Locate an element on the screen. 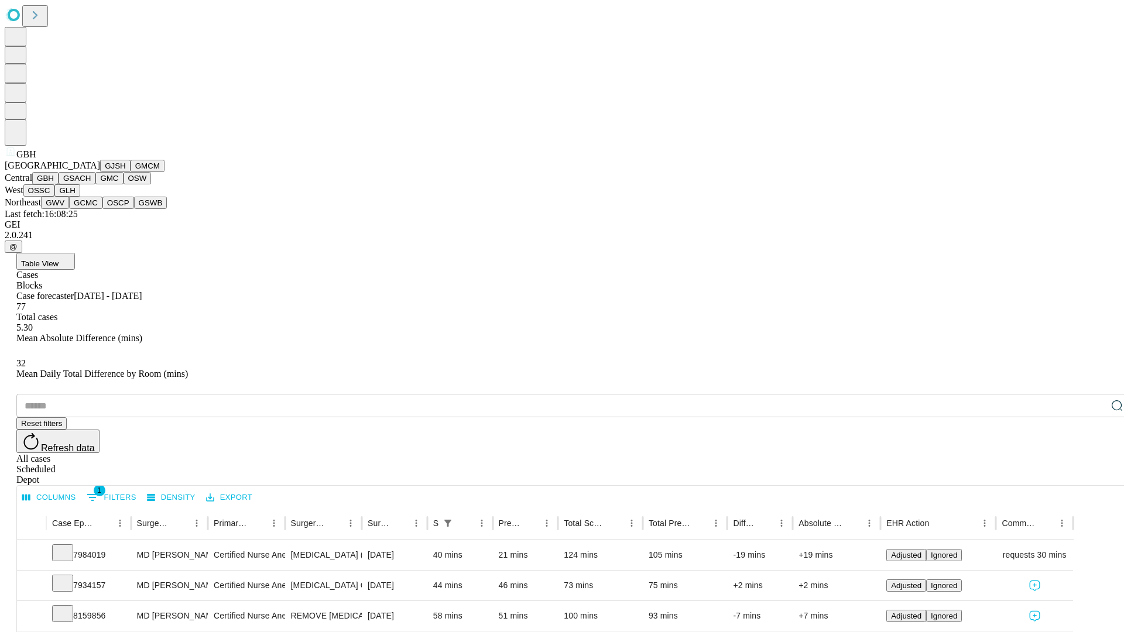 The height and width of the screenshot is (632, 1124). div: 93 mins is located at coordinates (685, 616).